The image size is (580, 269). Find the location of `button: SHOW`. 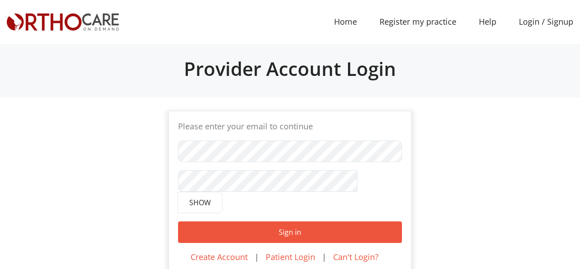

button: SHOW is located at coordinates (200, 203).